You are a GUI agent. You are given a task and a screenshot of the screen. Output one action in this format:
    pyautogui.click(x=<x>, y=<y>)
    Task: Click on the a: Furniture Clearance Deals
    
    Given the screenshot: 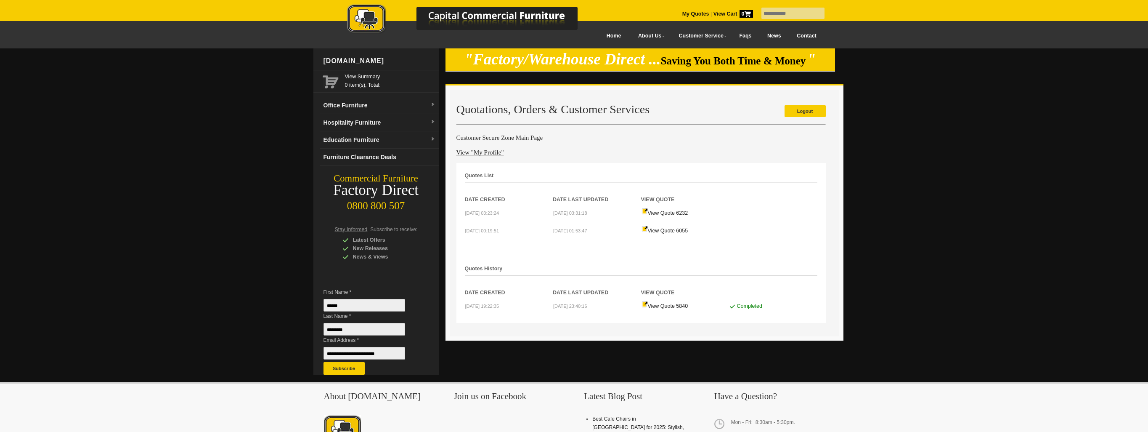 What is the action you would take?
    pyautogui.click(x=379, y=157)
    